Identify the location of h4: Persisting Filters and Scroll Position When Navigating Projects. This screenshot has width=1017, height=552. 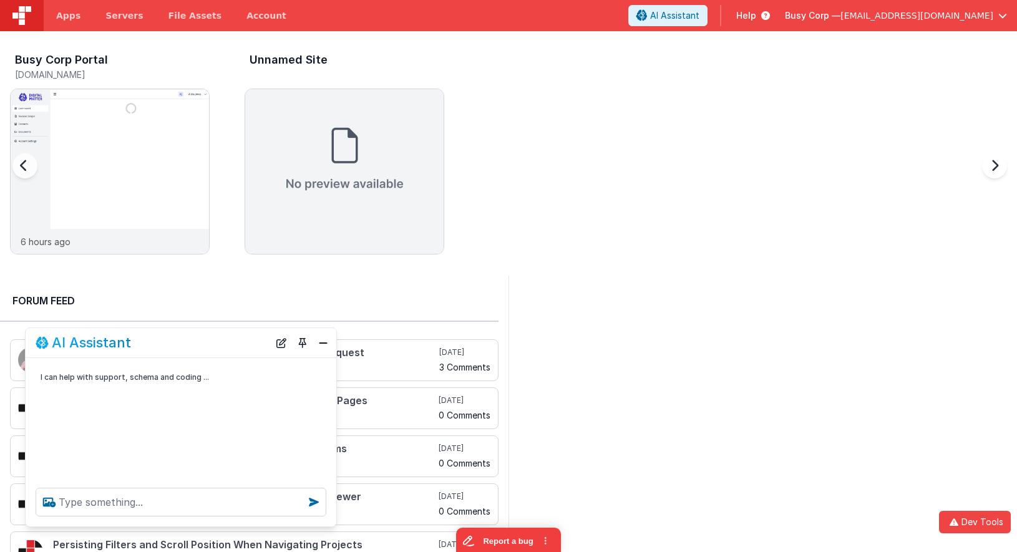
(245, 545).